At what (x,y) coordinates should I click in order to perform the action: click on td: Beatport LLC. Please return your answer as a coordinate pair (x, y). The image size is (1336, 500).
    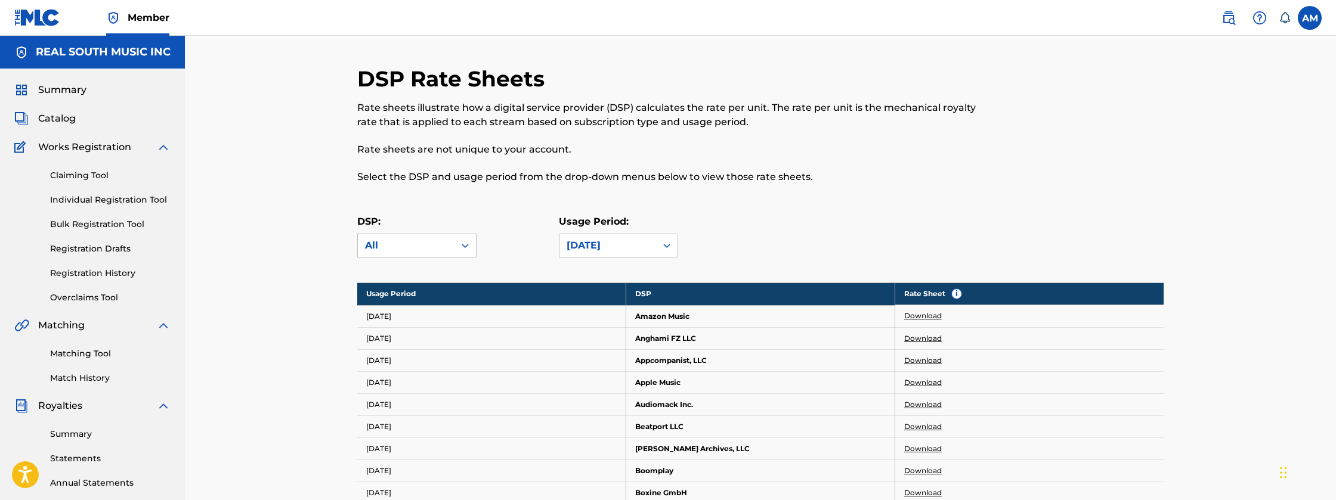
    Looking at the image, I should click on (760, 426).